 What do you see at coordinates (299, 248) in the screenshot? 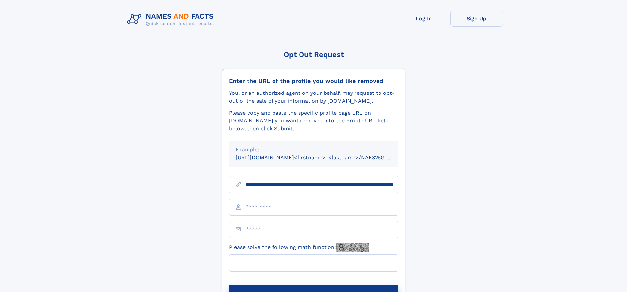
I see `label: Please solve the following math function:` at bounding box center [299, 248].